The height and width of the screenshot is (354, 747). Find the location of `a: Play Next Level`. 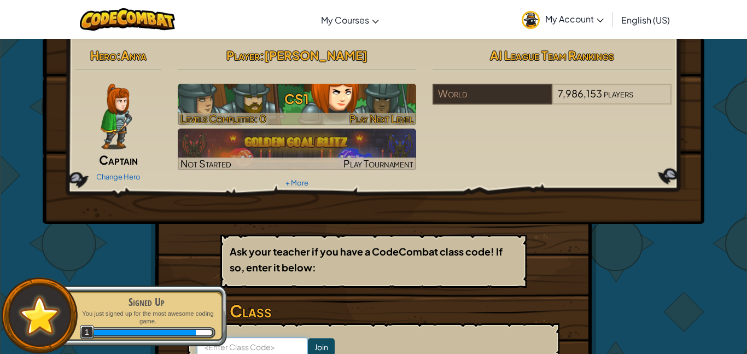

a: Play Next Level is located at coordinates (297, 104).